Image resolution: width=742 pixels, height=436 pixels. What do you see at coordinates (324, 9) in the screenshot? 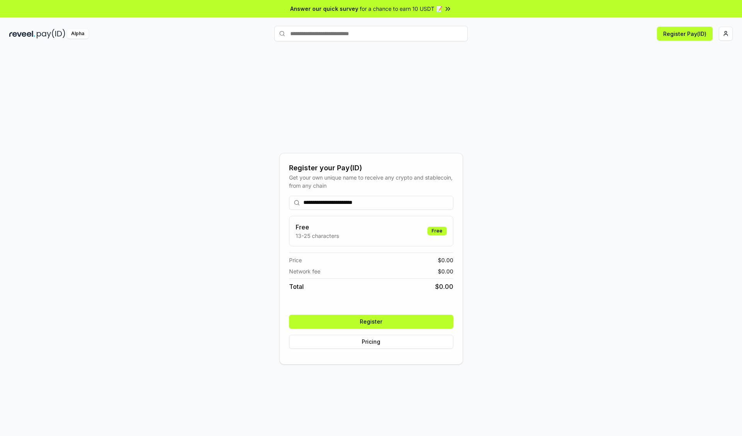
I see `span: Answer our quick survey` at bounding box center [324, 9].